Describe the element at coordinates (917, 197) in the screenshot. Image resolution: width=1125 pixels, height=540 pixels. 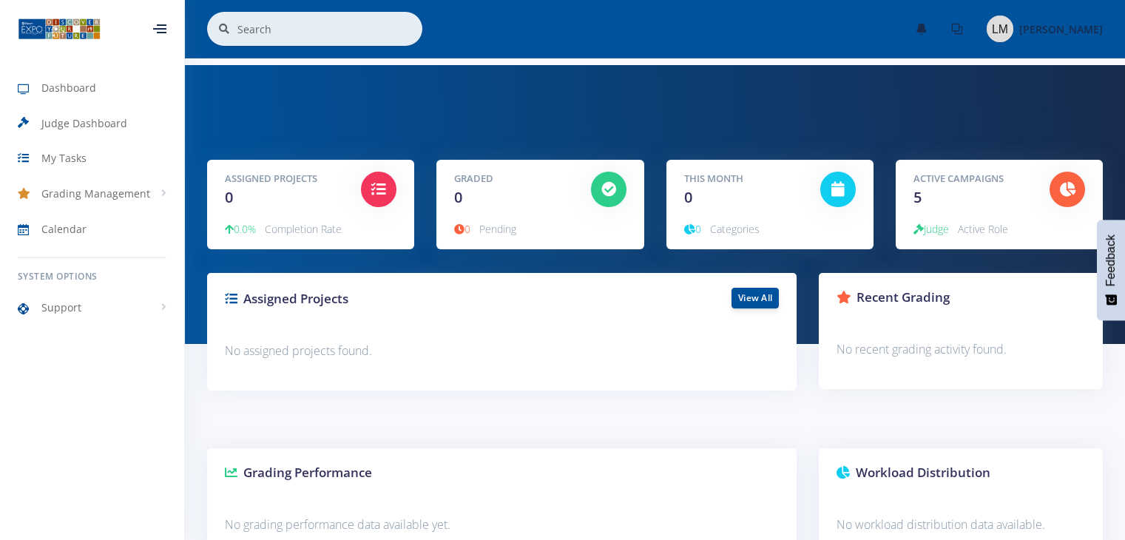
I see `span: 5` at that location.